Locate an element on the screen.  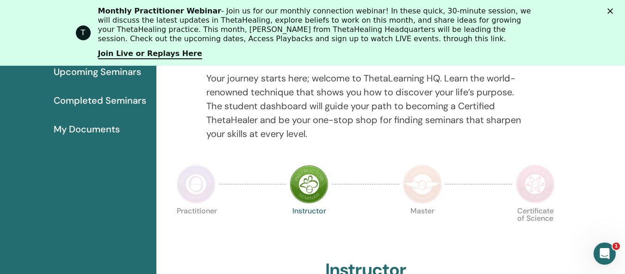
p: Practitioner is located at coordinates (196, 227).